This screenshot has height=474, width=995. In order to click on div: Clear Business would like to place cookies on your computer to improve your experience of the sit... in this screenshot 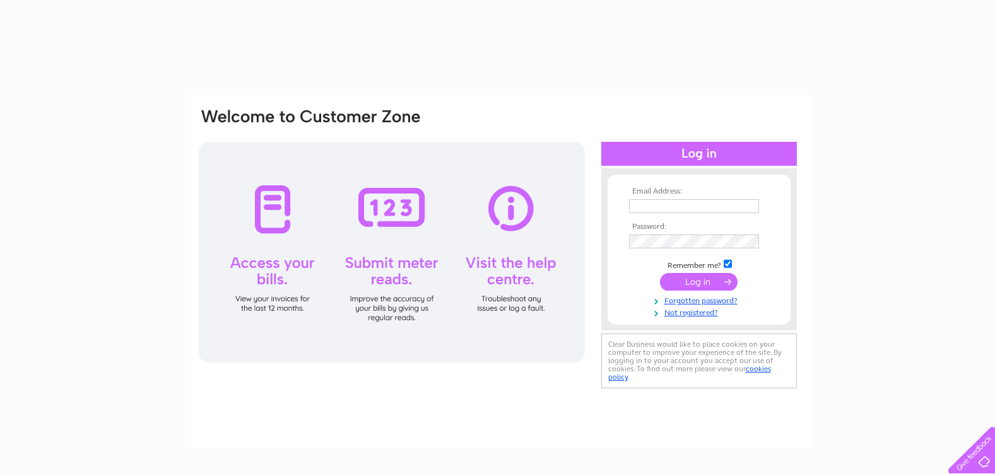, I will do `click(699, 361)`.